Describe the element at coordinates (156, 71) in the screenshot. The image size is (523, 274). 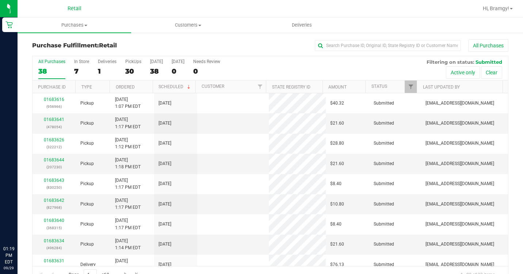
I see `div: 38` at that location.